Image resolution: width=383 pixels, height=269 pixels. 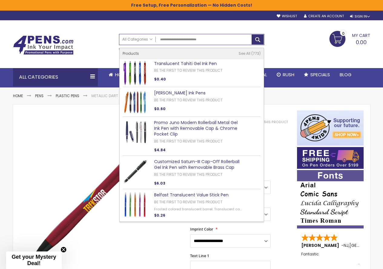 What do you see at coordinates (160, 109) in the screenshot?
I see `span: $0.60` at bounding box center [160, 109].